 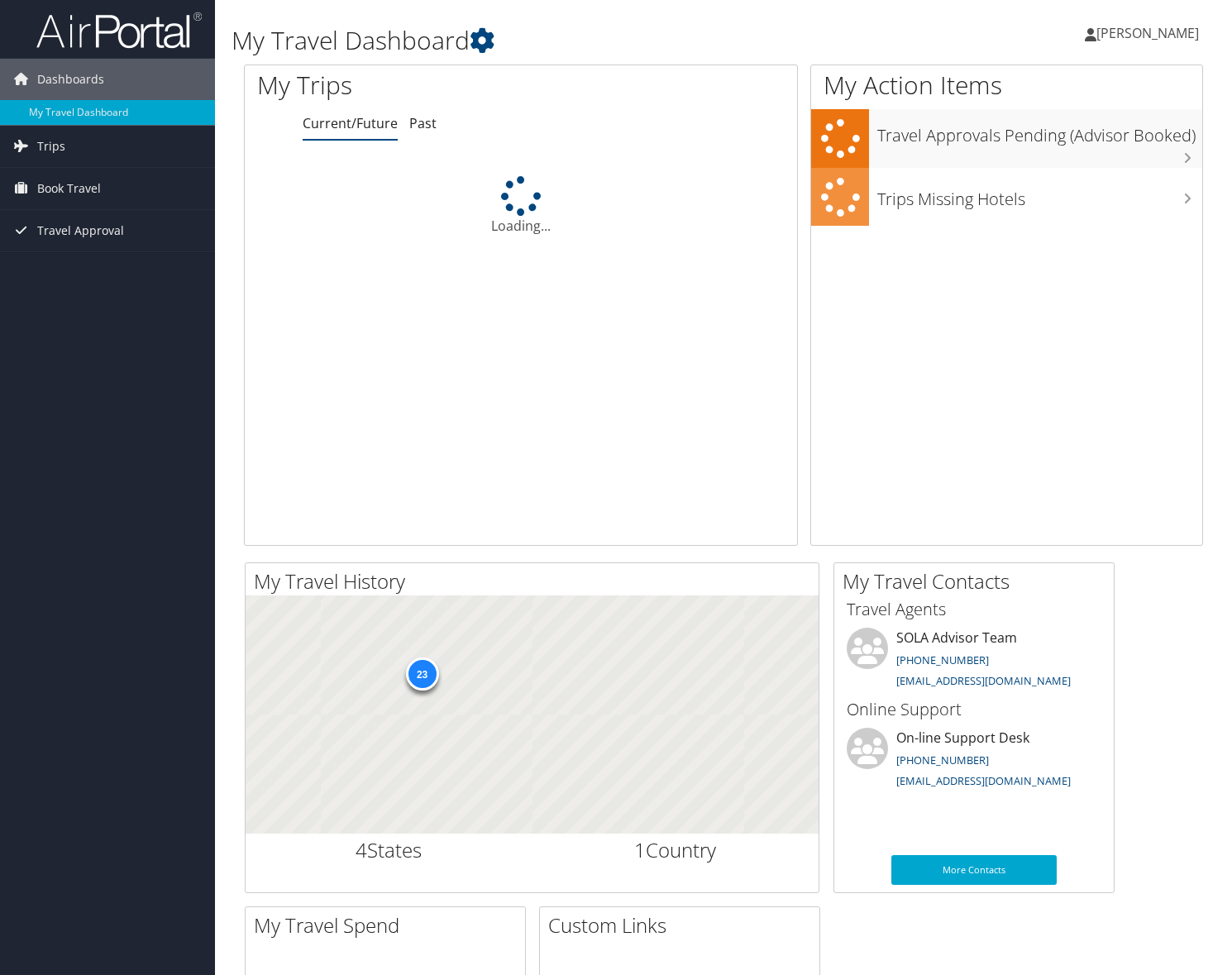 I want to click on h1: My Trips, so click(x=406, y=85).